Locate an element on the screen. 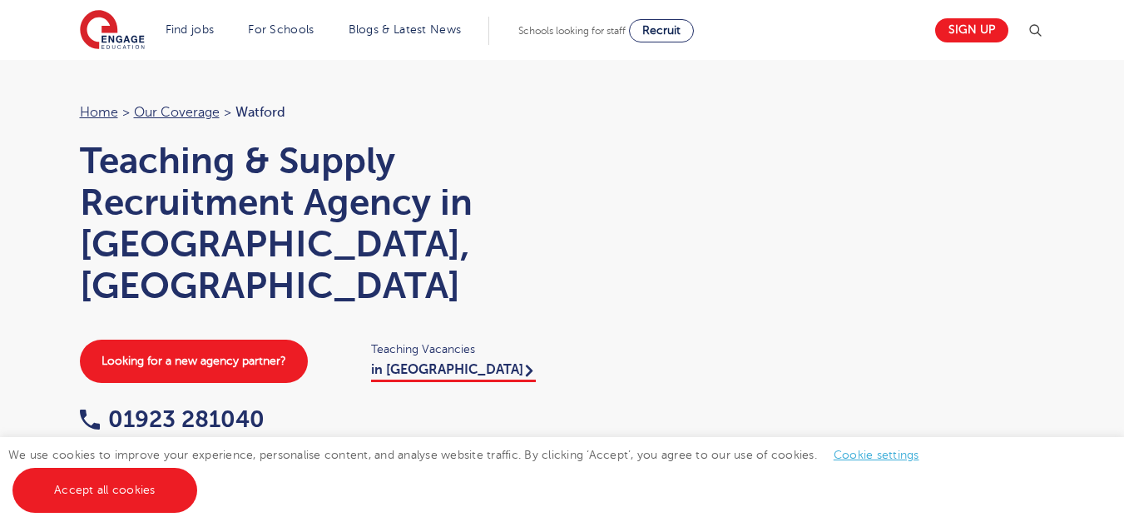 Image resolution: width=1124 pixels, height=527 pixels. nav: breadcrumb is located at coordinates (313, 112).